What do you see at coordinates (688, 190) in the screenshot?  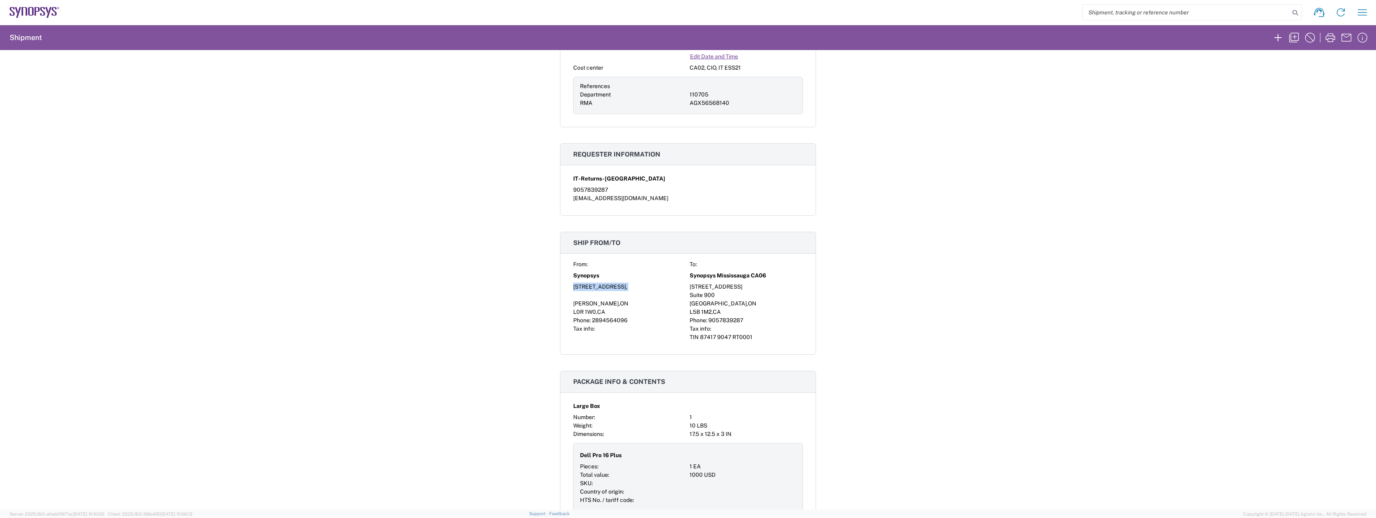 I see `div: 9057839287` at bounding box center [688, 190].